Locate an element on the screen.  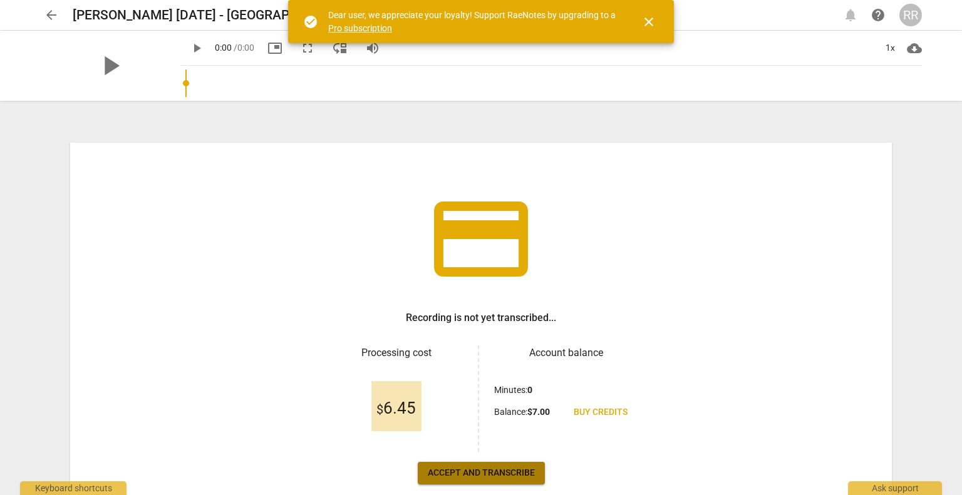
div: RR is located at coordinates (910, 15).